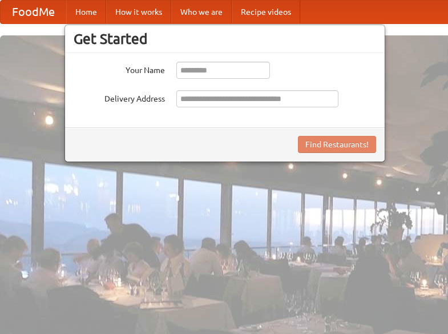 The width and height of the screenshot is (448, 334). I want to click on a: Home, so click(86, 12).